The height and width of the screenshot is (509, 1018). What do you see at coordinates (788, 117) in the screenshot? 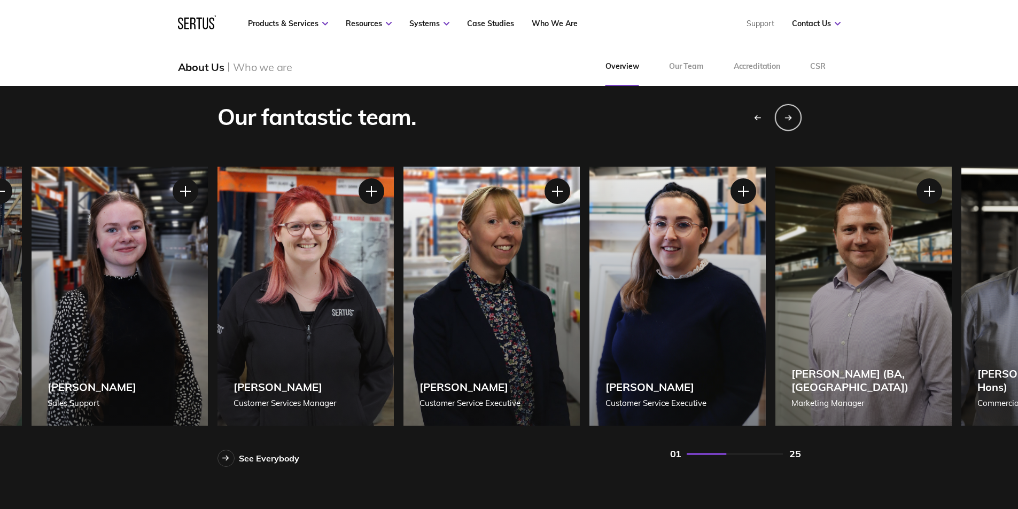
I see `div: Next slide` at bounding box center [788, 117].